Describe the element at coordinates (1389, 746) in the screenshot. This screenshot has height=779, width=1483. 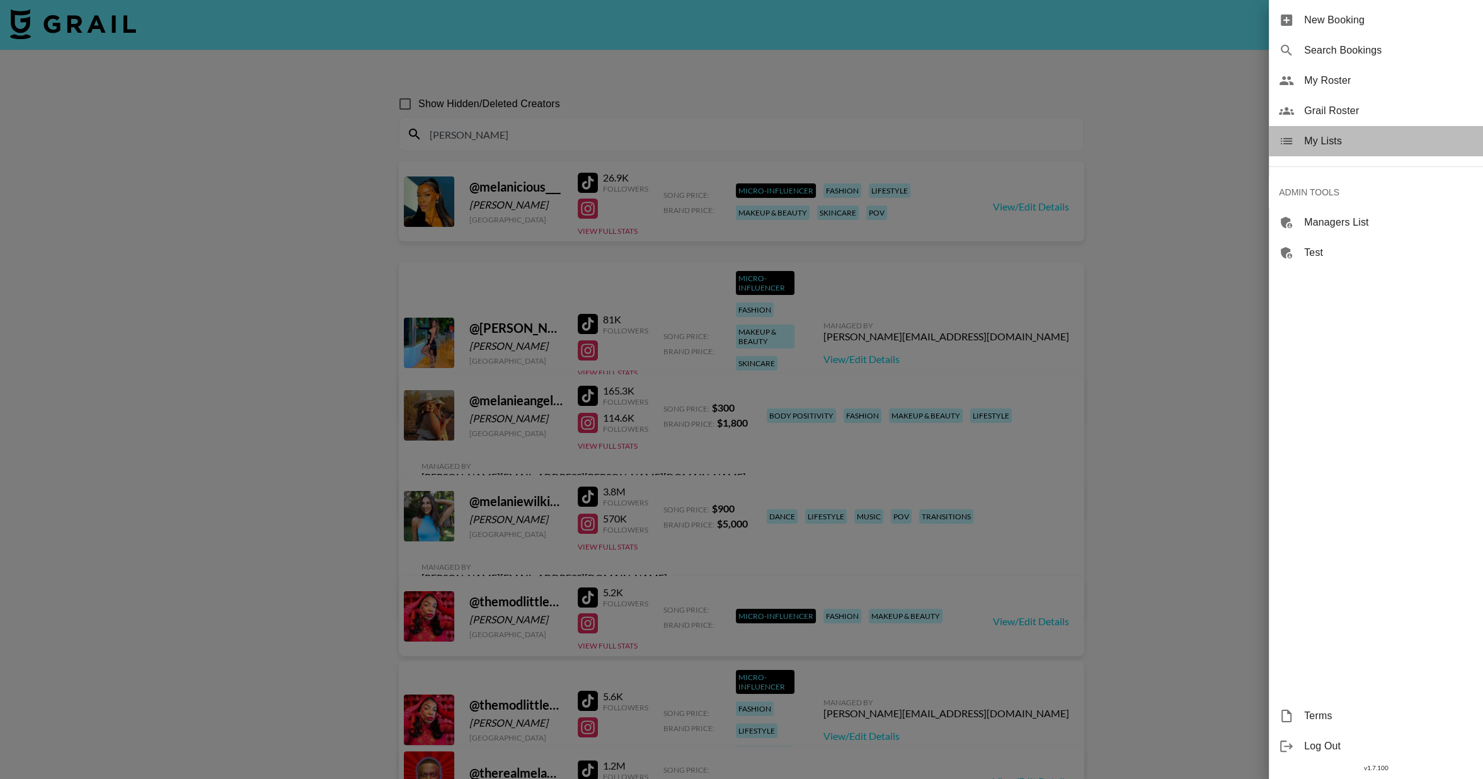
I see `span: Log Out` at that location.